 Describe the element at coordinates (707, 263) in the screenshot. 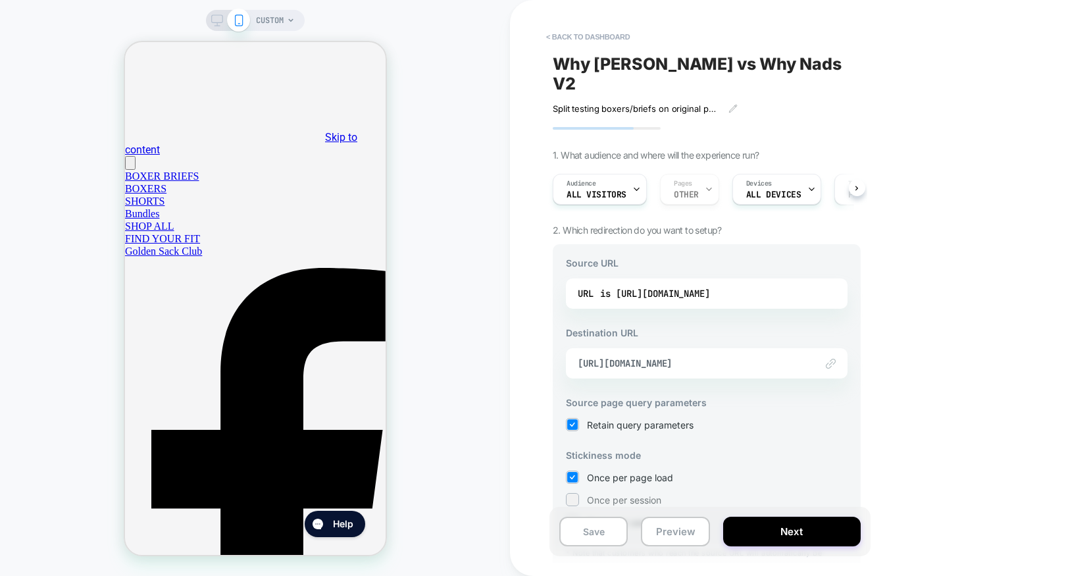

I see `h3: Source URL` at that location.